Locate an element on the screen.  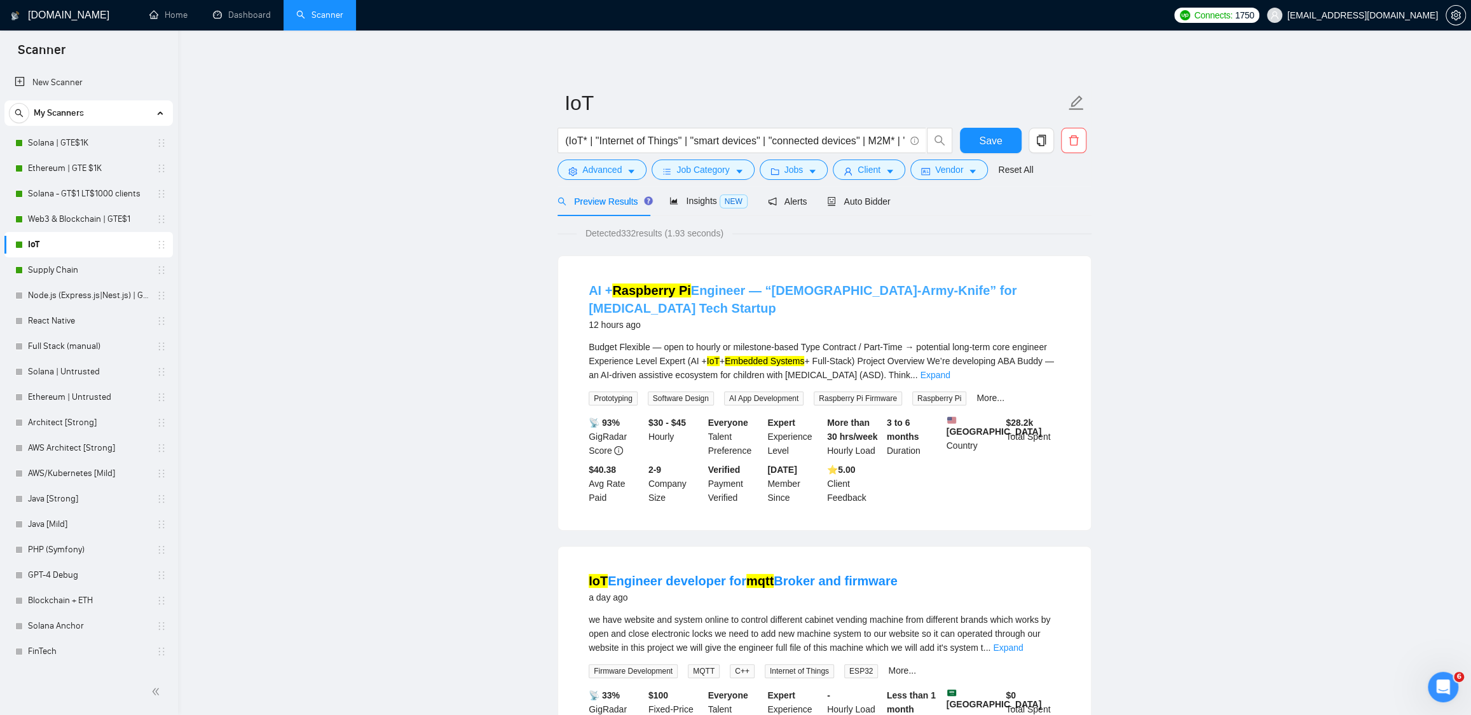
mark: Raspberry Pi is located at coordinates (651, 291).